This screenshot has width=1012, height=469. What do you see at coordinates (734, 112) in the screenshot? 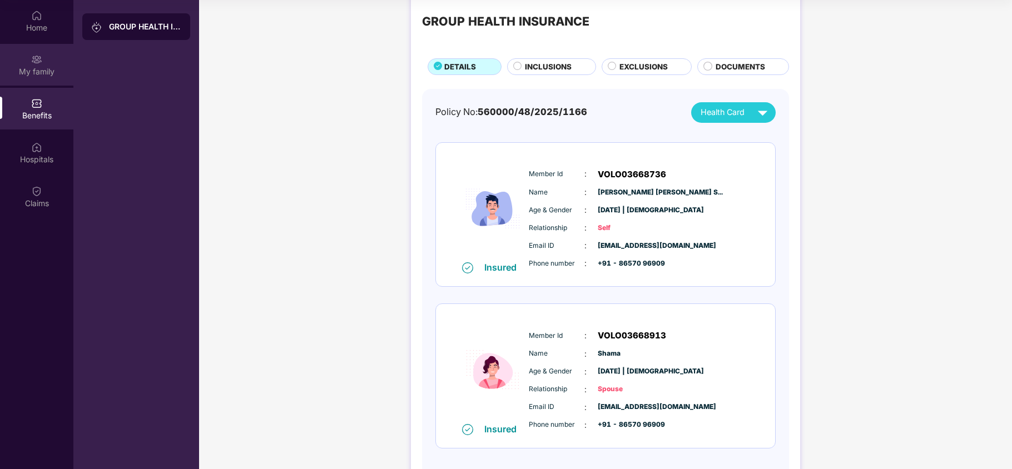
I see `button: Health Card` at bounding box center [734, 112].